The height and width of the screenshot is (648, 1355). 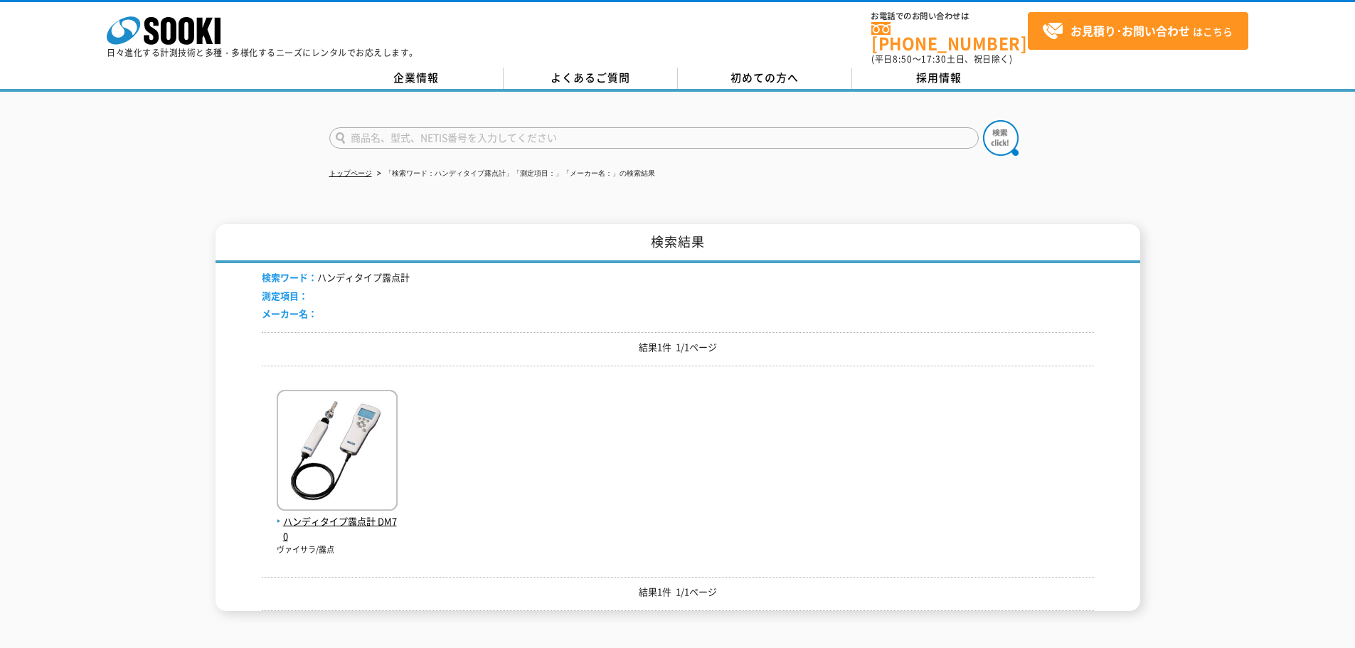 What do you see at coordinates (337, 452) in the screenshot?
I see `img: DM70` at bounding box center [337, 452].